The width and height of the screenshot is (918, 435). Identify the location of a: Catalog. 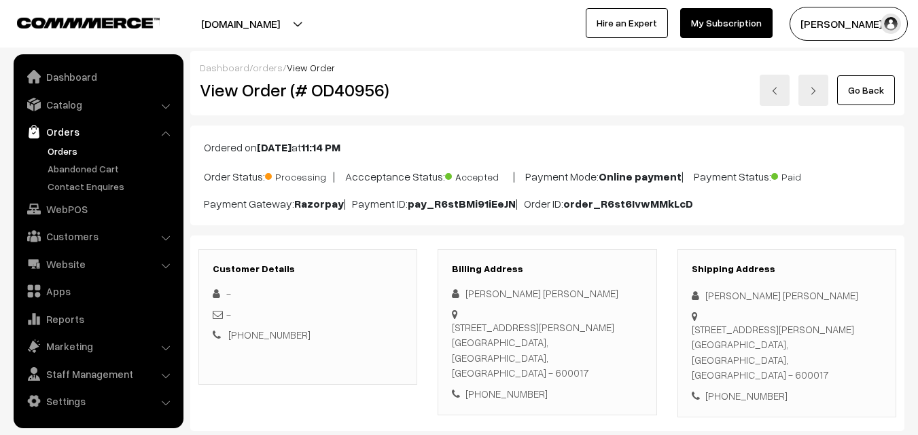
(98, 105).